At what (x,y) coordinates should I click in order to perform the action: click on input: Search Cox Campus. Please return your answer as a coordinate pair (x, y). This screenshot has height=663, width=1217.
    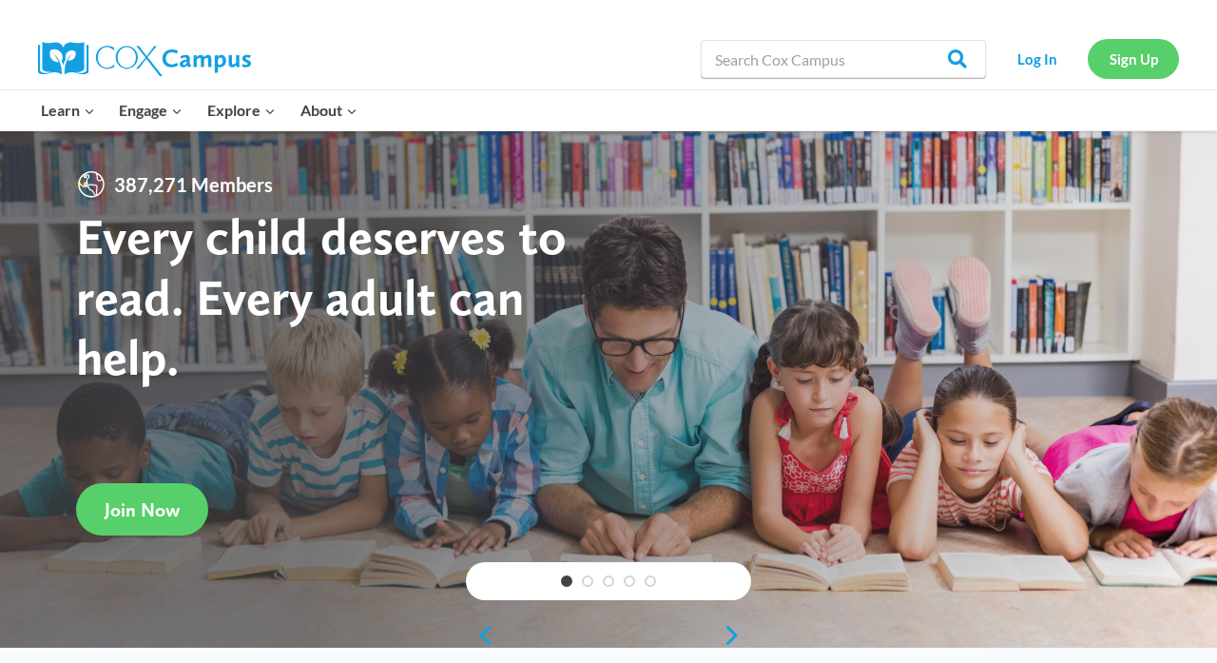
    Looking at the image, I should click on (843, 59).